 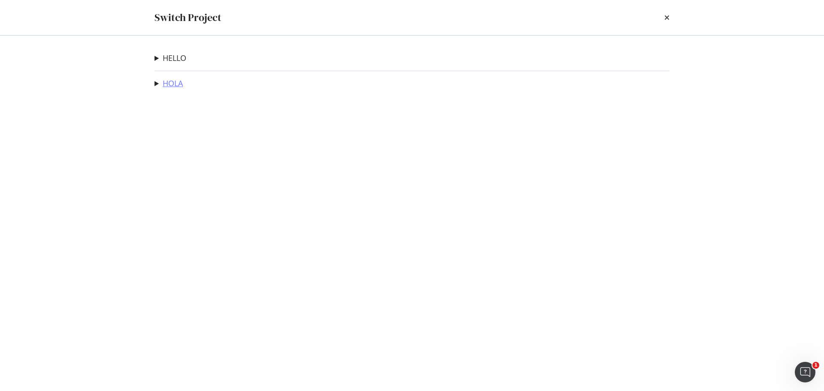 I want to click on a: HOLA, so click(x=172, y=83).